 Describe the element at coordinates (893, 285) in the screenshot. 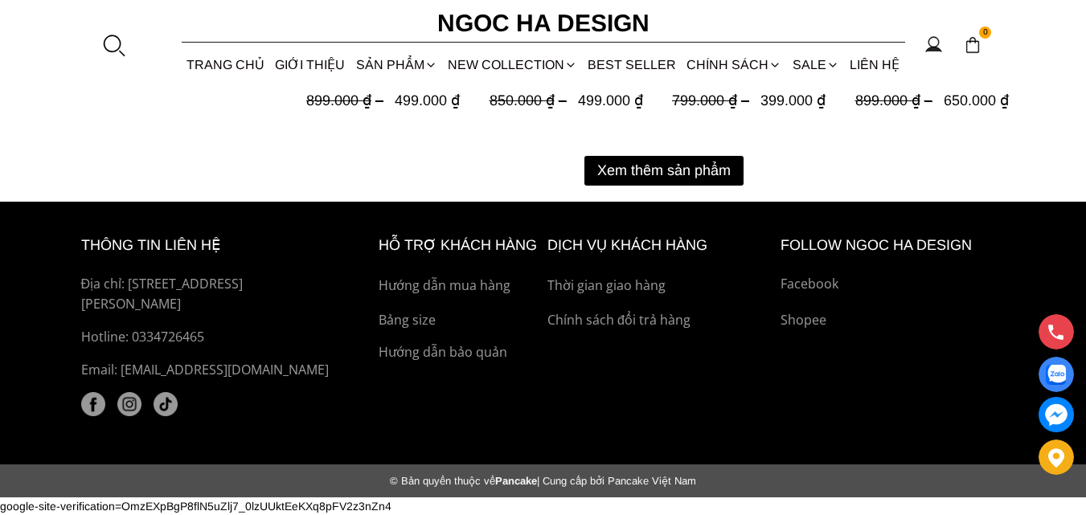

I see `a: Facebook` at that location.